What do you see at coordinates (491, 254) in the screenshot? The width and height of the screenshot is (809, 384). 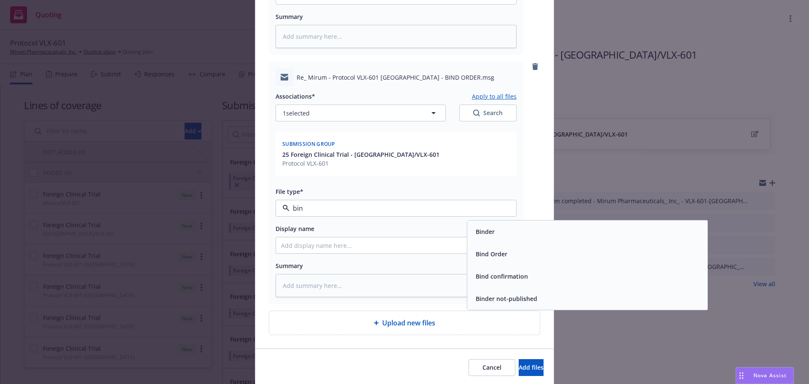 I see `span: Bind Order` at bounding box center [491, 254].